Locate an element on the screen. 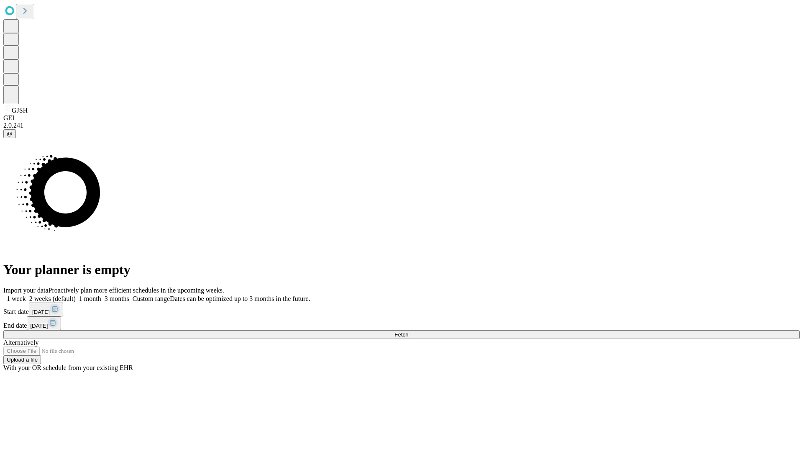  span: 1 week is located at coordinates (16, 298).